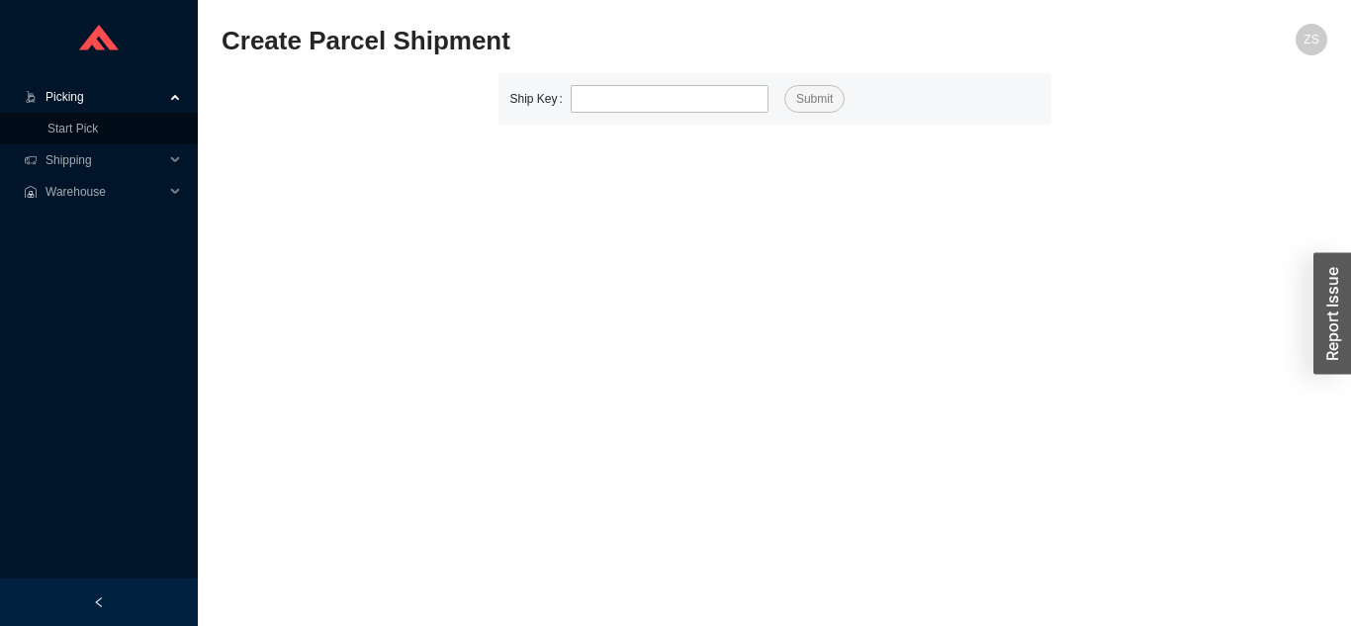 This screenshot has height=626, width=1351. Describe the element at coordinates (540, 99) in the screenshot. I see `label: Ship Key` at that location.